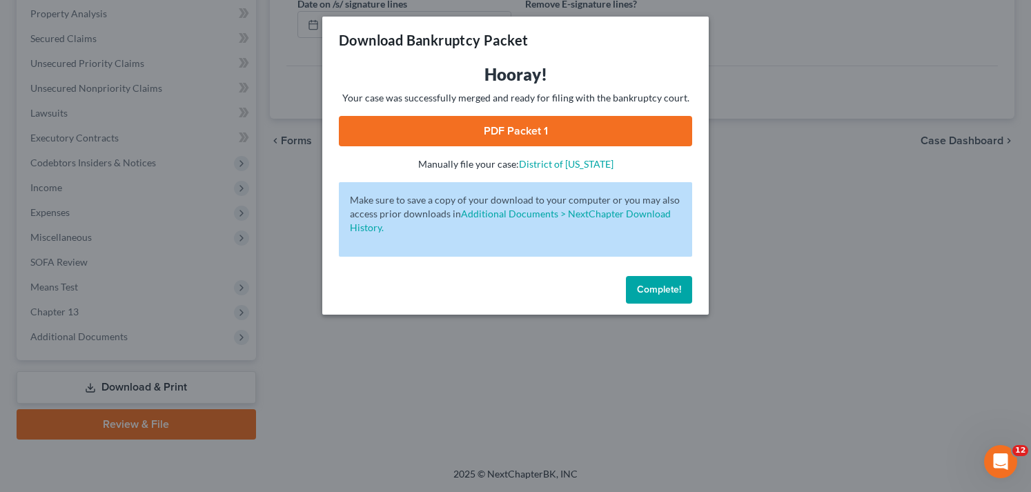 This screenshot has width=1031, height=492. Describe the element at coordinates (659, 290) in the screenshot. I see `button: Complete!` at that location.